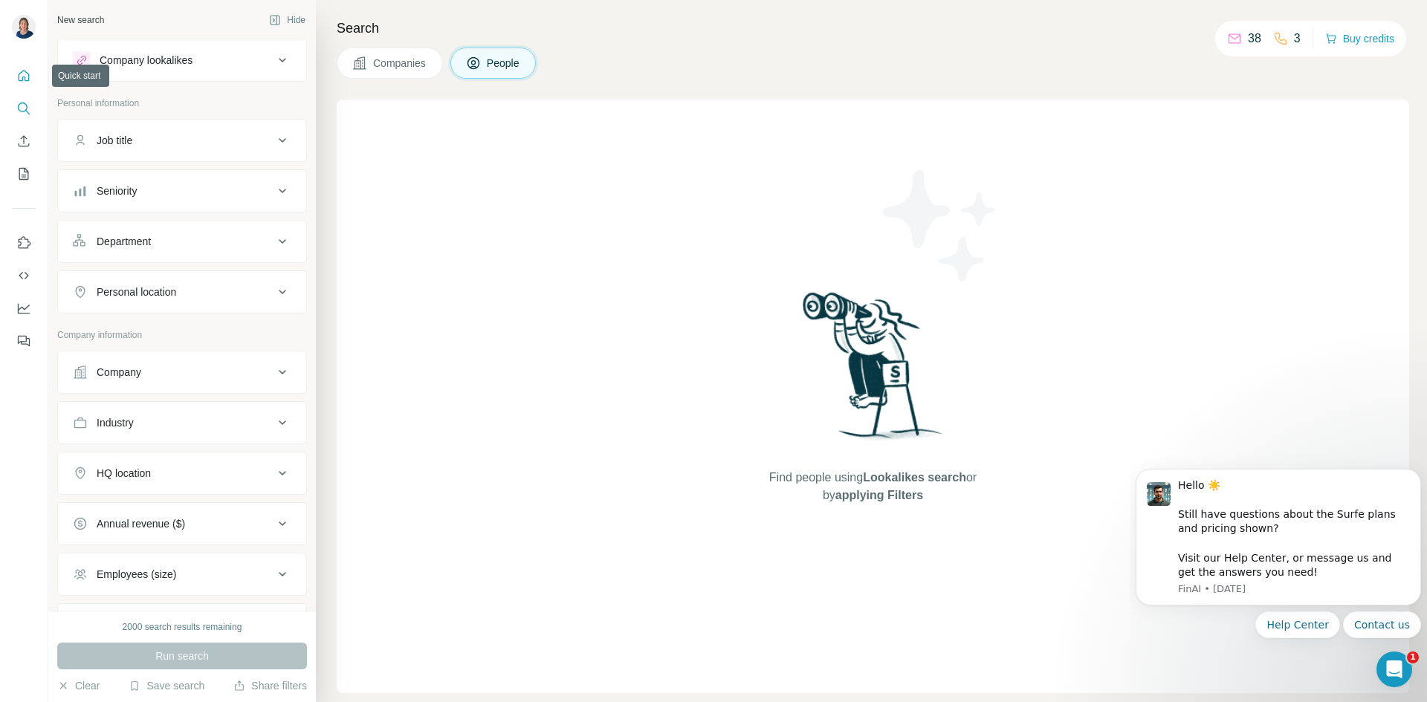 The image size is (1427, 702). Describe the element at coordinates (24, 341) in the screenshot. I see `button: Feedback` at that location.